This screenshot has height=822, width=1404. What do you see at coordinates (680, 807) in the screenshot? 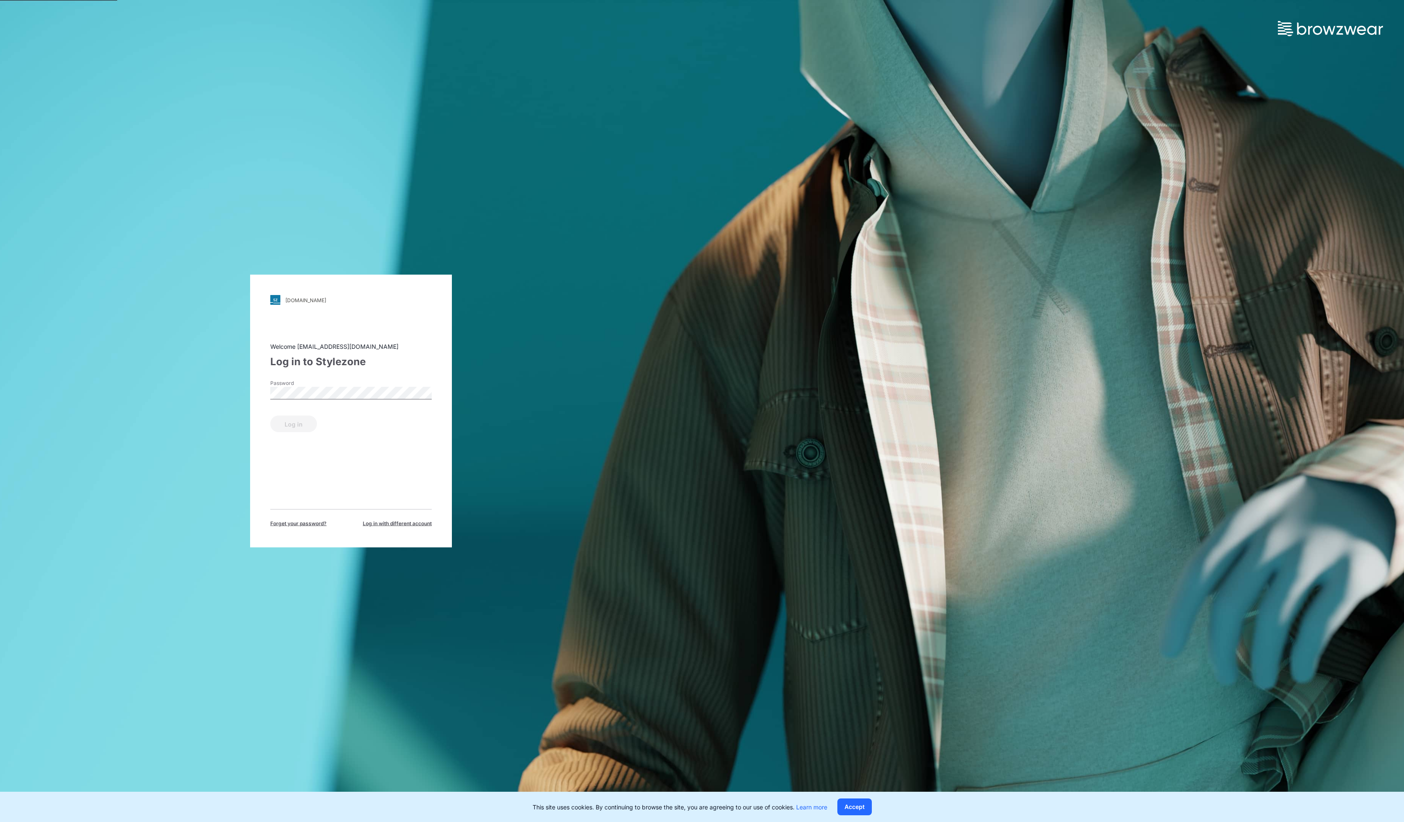
I see `p: This site uses cookies. By continuing to browse the site, you are agreeing to our use of cookies.` at bounding box center [680, 807].